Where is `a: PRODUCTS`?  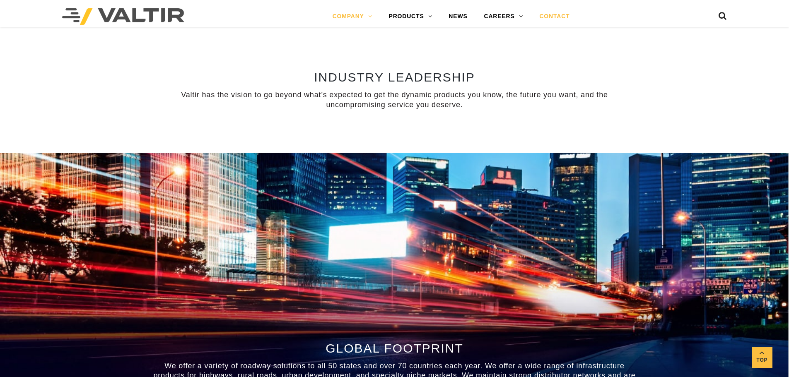
a: PRODUCTS is located at coordinates (410, 17).